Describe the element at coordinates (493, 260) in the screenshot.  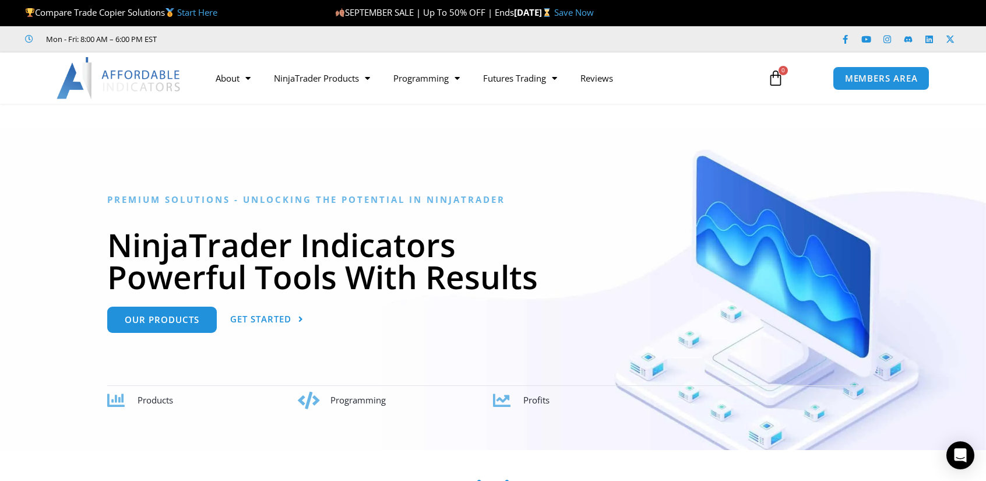
I see `h1: NinjaTrader Indicators Powerful Tools With Results` at that location.